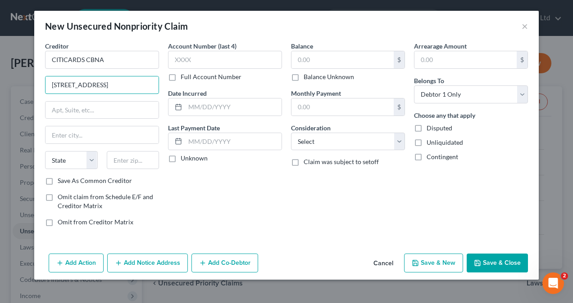 This screenshot has width=573, height=303. I want to click on span: Claim was subject to setoff, so click(341, 162).